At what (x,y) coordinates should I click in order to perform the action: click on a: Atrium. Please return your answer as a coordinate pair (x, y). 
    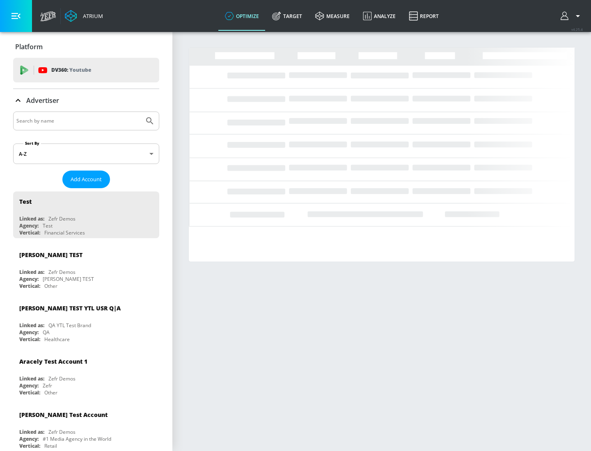
    Looking at the image, I should click on (84, 16).